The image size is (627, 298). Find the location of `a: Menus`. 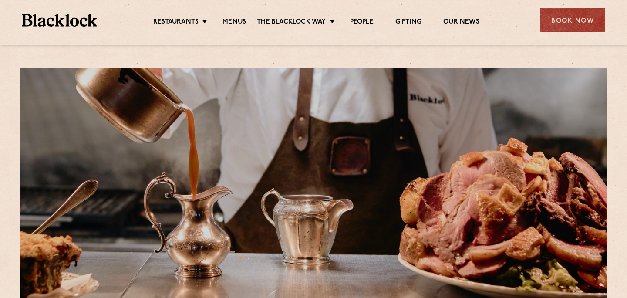

a: Menus is located at coordinates (234, 23).